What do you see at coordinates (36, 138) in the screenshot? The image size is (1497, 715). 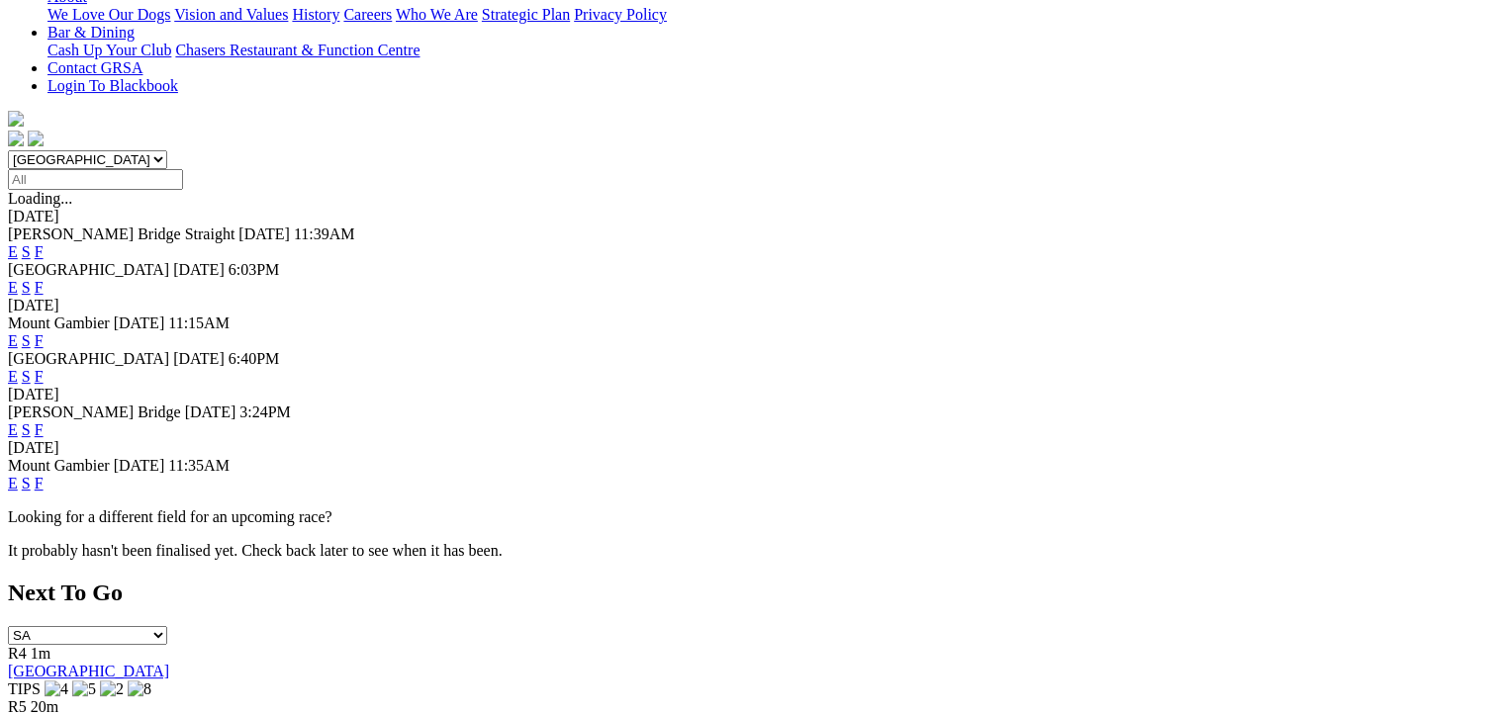 I see `img: twitter.svg` at bounding box center [36, 138].